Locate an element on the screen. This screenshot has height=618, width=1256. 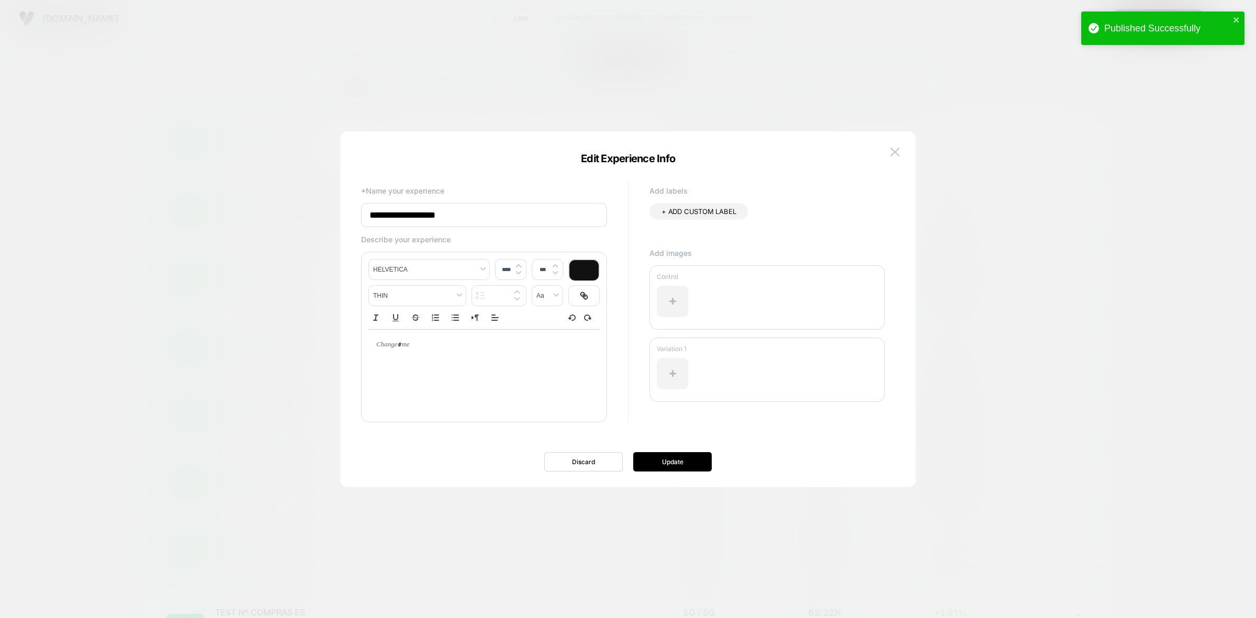
img: line height is located at coordinates (480, 296).